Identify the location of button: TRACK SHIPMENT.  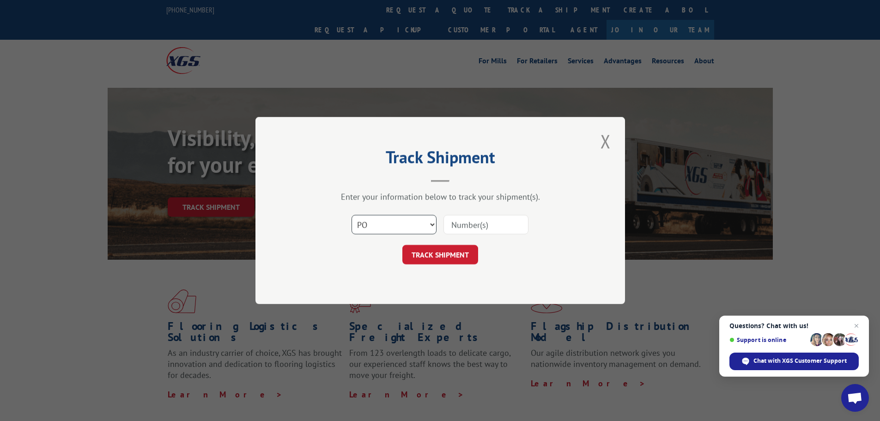
(440, 254).